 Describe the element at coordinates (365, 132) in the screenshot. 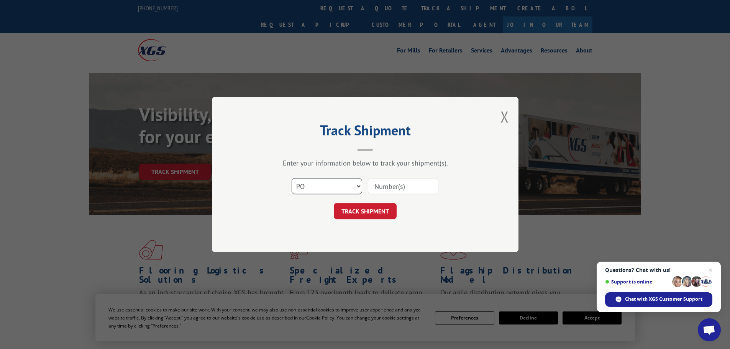

I see `h2: Track Shipment` at that location.